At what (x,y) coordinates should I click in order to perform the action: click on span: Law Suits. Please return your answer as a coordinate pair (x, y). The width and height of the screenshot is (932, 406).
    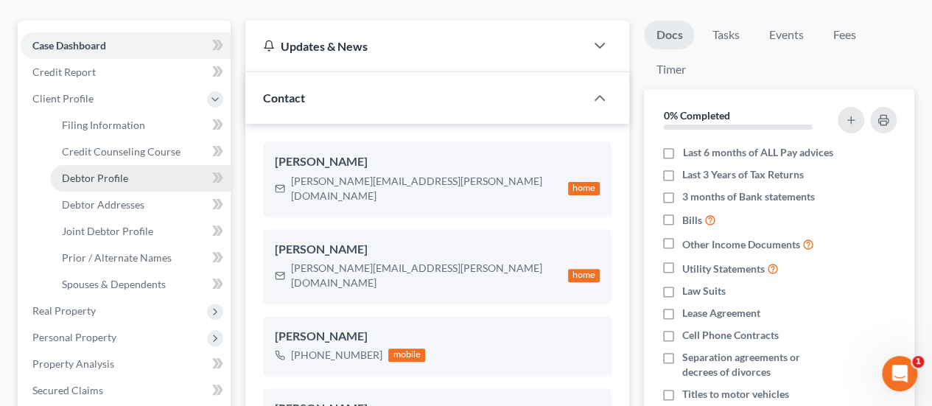
    Looking at the image, I should click on (704, 291).